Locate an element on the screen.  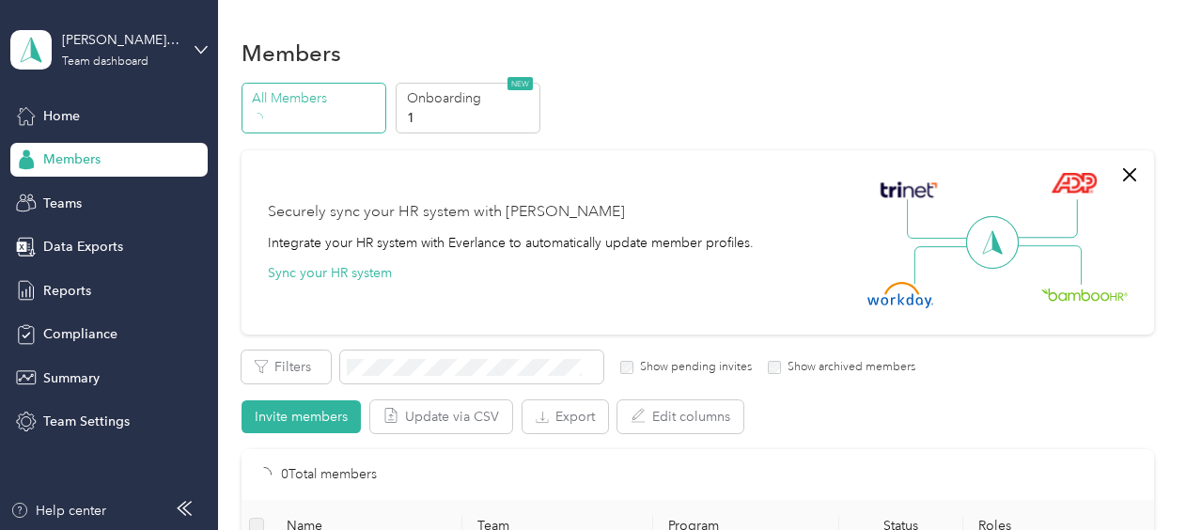
img: Workday is located at coordinates (900, 295).